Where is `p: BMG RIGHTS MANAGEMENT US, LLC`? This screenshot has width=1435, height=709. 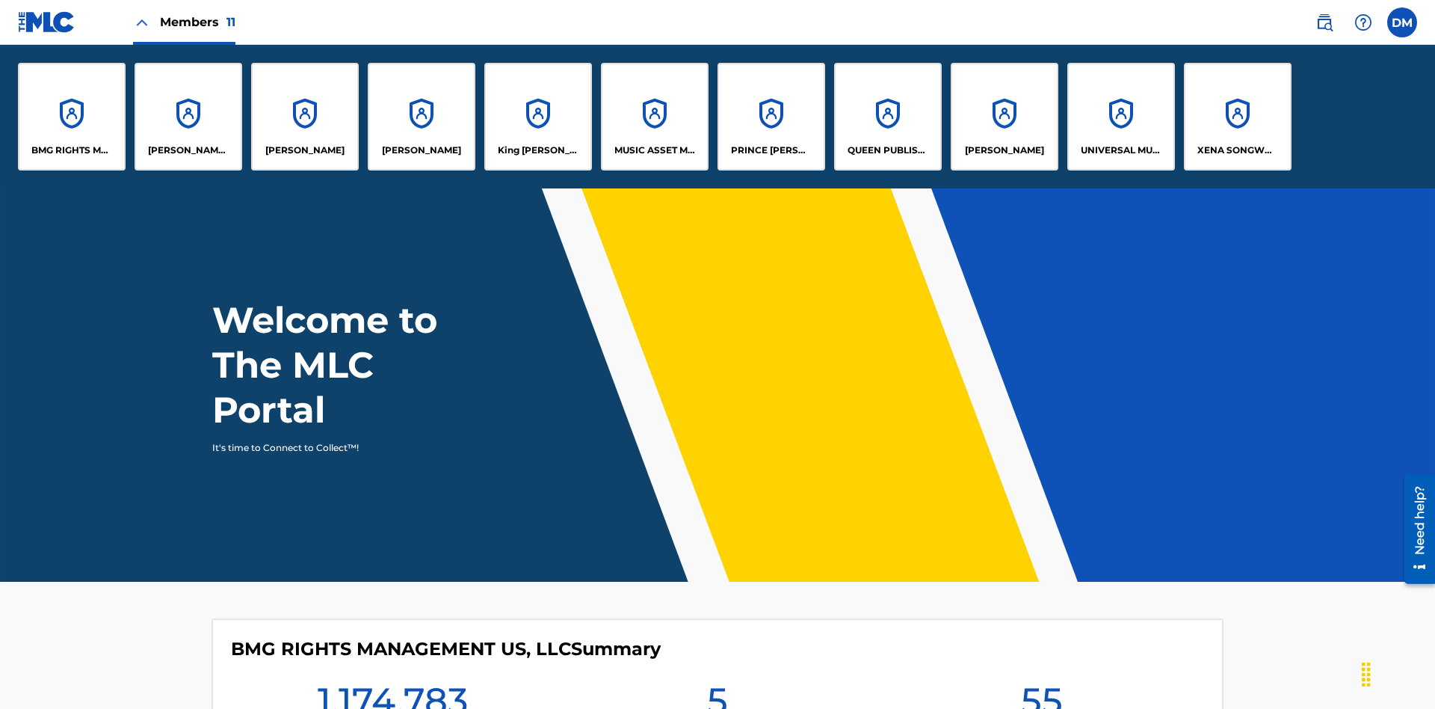
p: BMG RIGHTS MANAGEMENT US, LLC is located at coordinates (72, 150).